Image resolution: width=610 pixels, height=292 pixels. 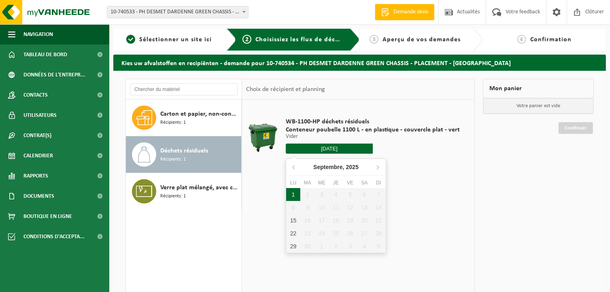 I want to click on button: Carton et papier, non-conditionné (industriel) Récipients: 1, so click(x=184, y=118).